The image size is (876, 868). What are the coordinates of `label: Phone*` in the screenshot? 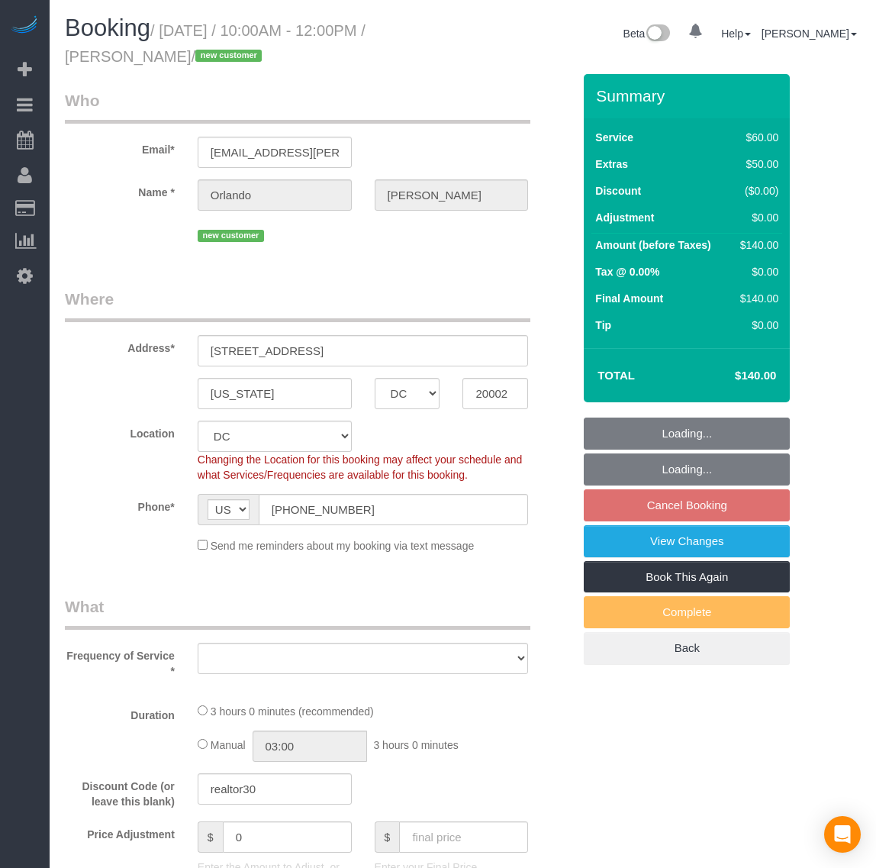 It's located at (120, 504).